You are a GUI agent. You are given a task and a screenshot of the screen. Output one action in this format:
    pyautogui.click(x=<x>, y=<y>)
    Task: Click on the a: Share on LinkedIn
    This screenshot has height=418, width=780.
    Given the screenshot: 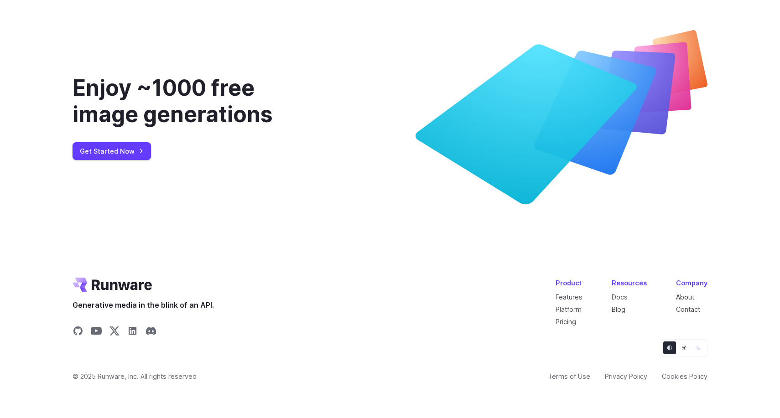 What is the action you would take?
    pyautogui.click(x=133, y=333)
    